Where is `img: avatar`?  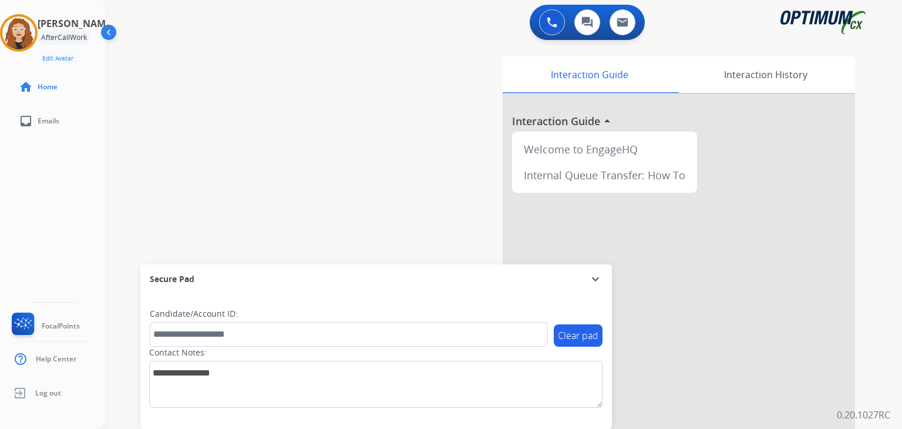
img: avatar is located at coordinates (19, 33).